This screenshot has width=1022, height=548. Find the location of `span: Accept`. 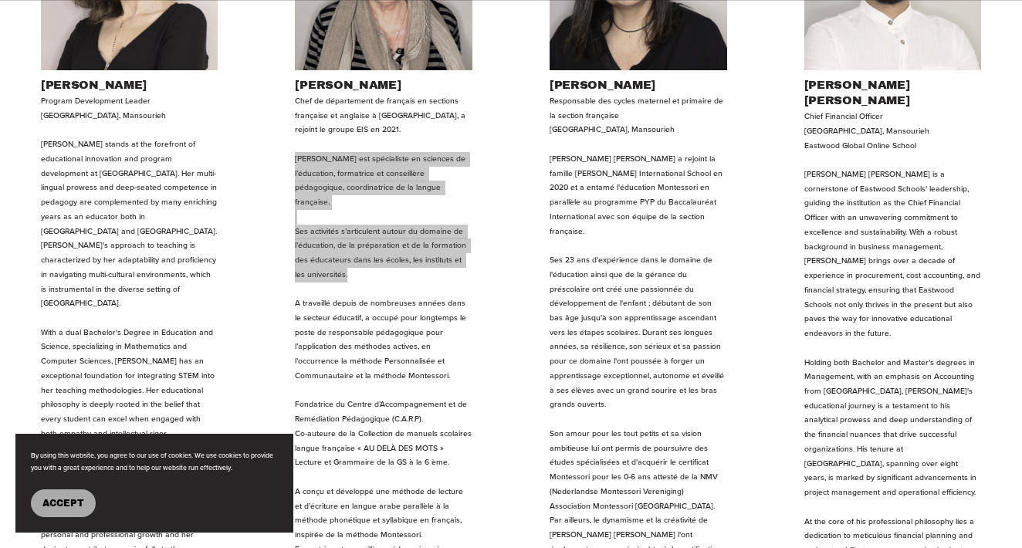

span: Accept is located at coordinates (63, 503).